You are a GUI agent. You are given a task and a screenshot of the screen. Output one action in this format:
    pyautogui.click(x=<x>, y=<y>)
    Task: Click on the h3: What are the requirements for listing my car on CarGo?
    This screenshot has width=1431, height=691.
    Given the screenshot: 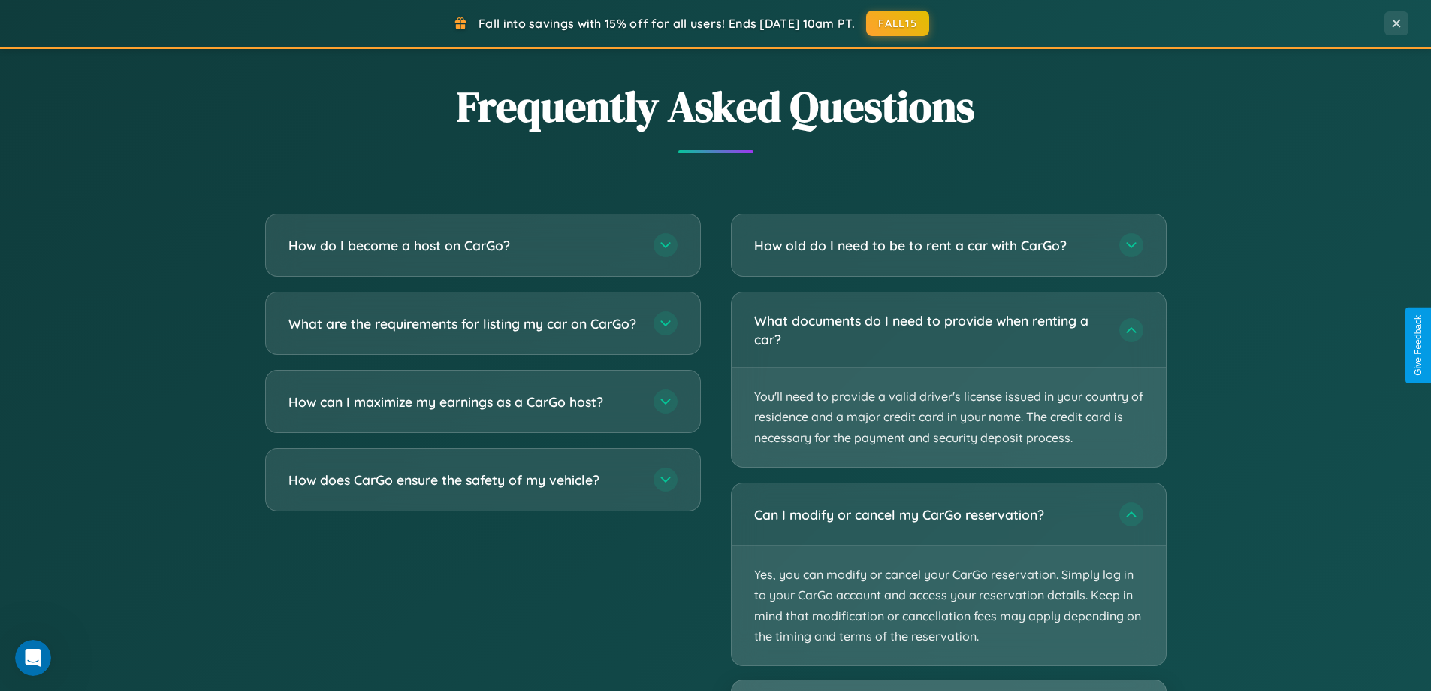 What is the action you would take?
    pyautogui.click(x=464, y=323)
    